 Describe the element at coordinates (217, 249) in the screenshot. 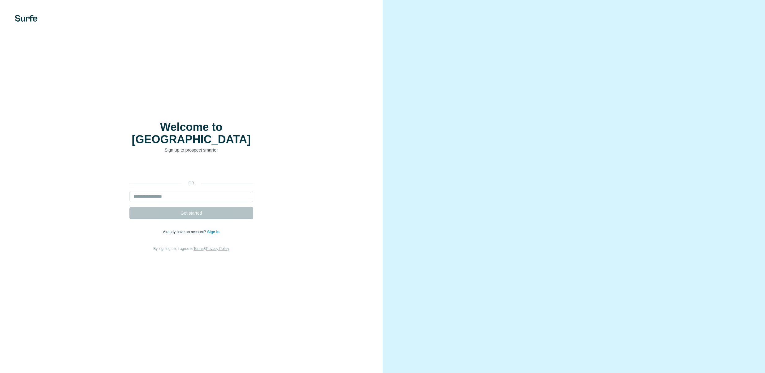

I see `a: Privacy Policy` at that location.